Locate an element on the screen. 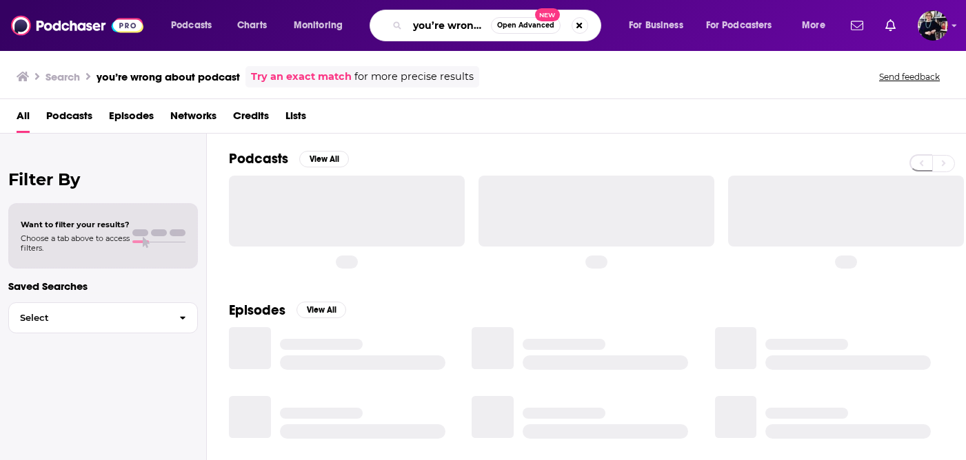 This screenshot has height=460, width=966. span: Monitoring is located at coordinates (318, 25).